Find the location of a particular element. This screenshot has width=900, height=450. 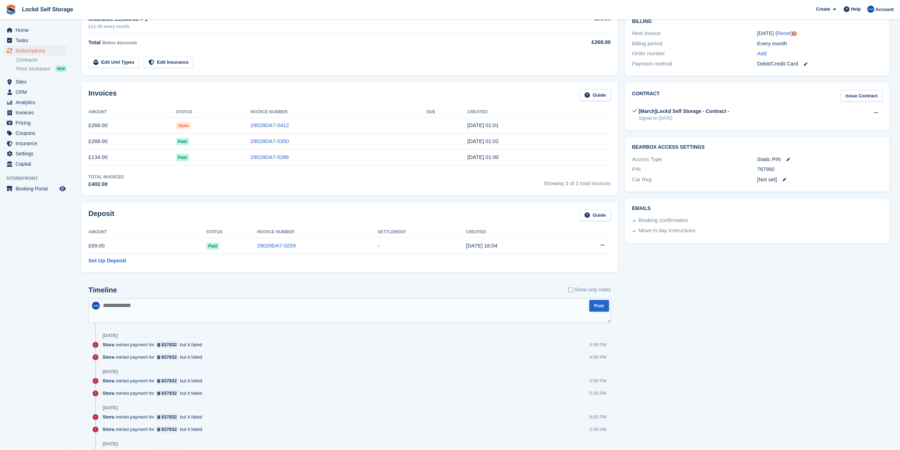

span: Price increases is located at coordinates (33, 69).